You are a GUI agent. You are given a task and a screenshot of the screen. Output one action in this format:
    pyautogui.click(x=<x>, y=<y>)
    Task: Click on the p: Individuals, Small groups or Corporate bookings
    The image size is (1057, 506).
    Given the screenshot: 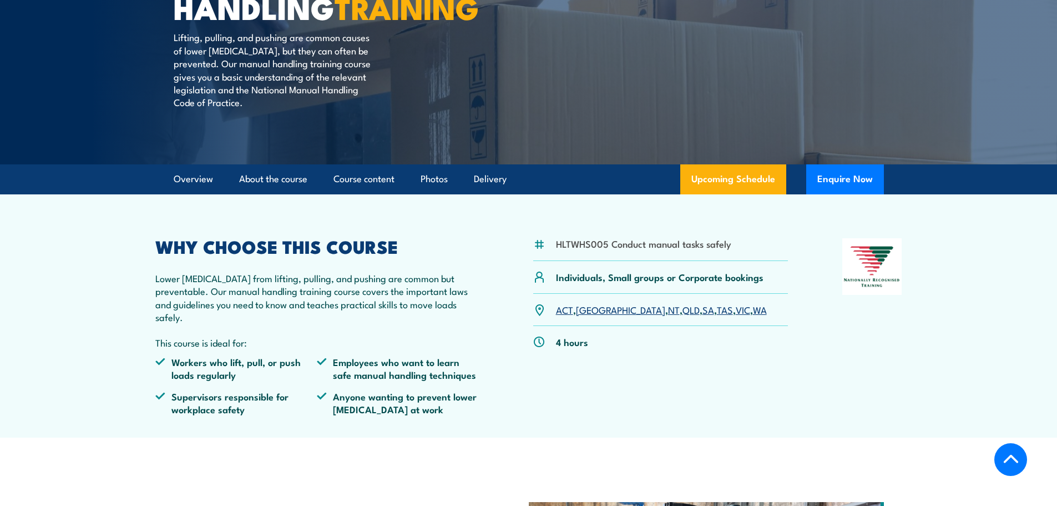 What is the action you would take?
    pyautogui.click(x=660, y=276)
    